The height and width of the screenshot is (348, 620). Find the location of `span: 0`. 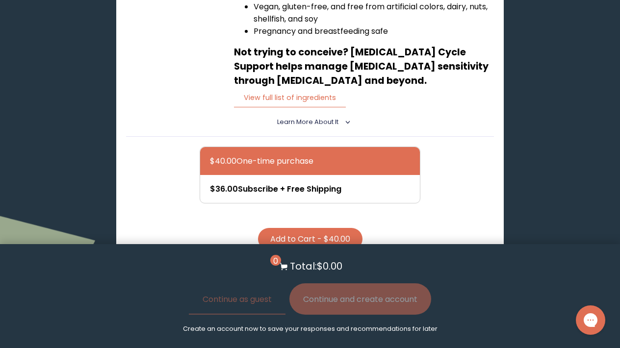

span: 0 is located at coordinates (276, 261).